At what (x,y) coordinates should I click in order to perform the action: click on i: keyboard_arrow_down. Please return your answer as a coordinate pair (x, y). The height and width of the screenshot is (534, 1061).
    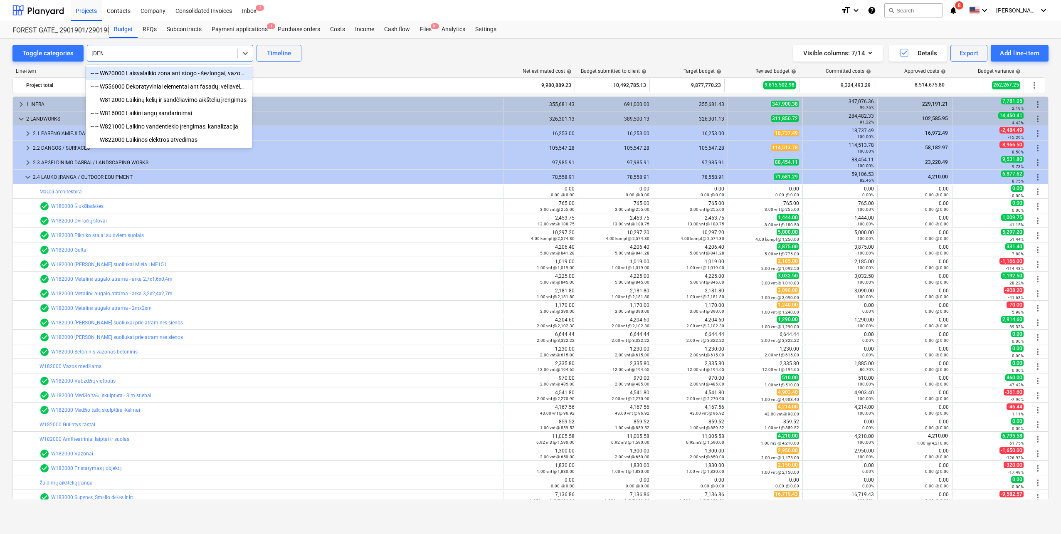
    Looking at the image, I should click on (856, 10).